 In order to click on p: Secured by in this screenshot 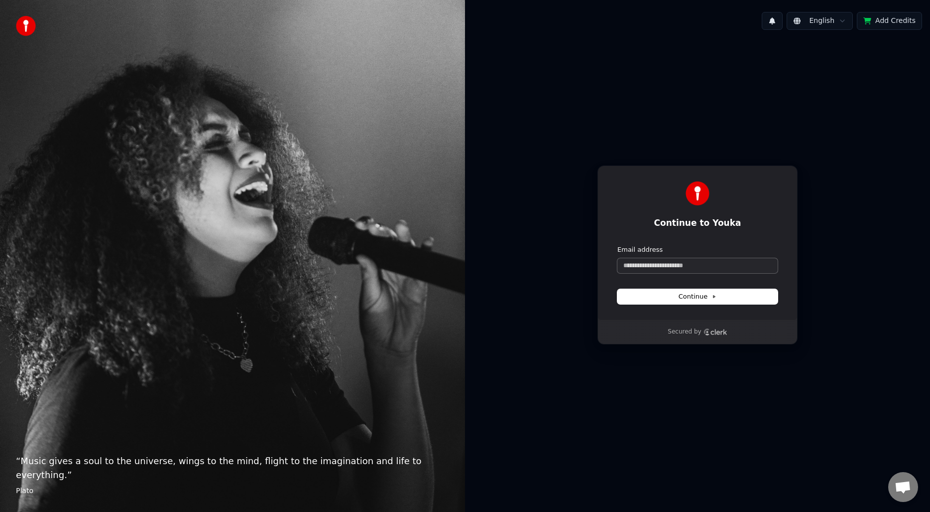, I will do `click(684, 332)`.